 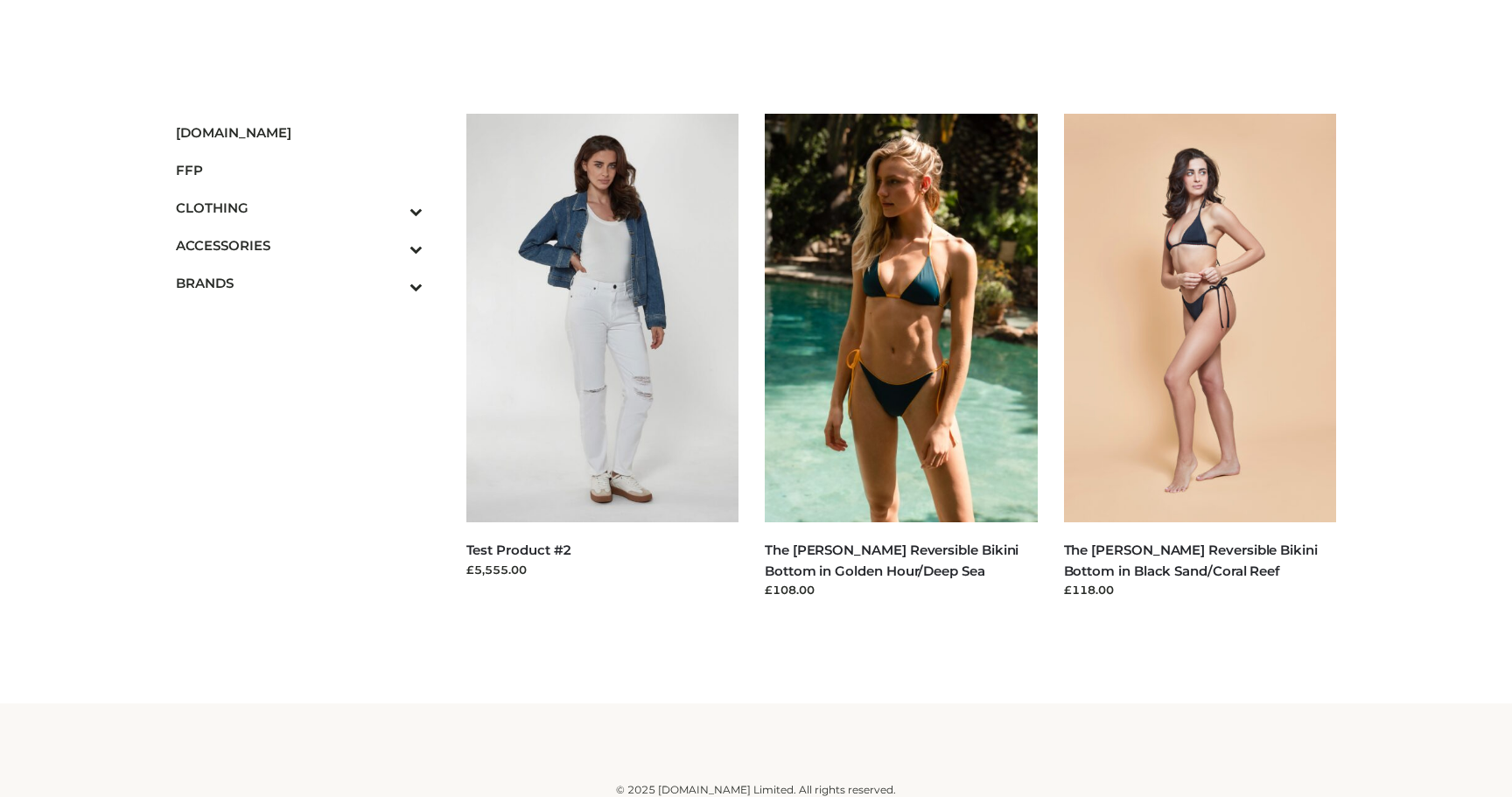 What do you see at coordinates (299, 169) in the screenshot?
I see `a: FFP` at bounding box center [299, 169].